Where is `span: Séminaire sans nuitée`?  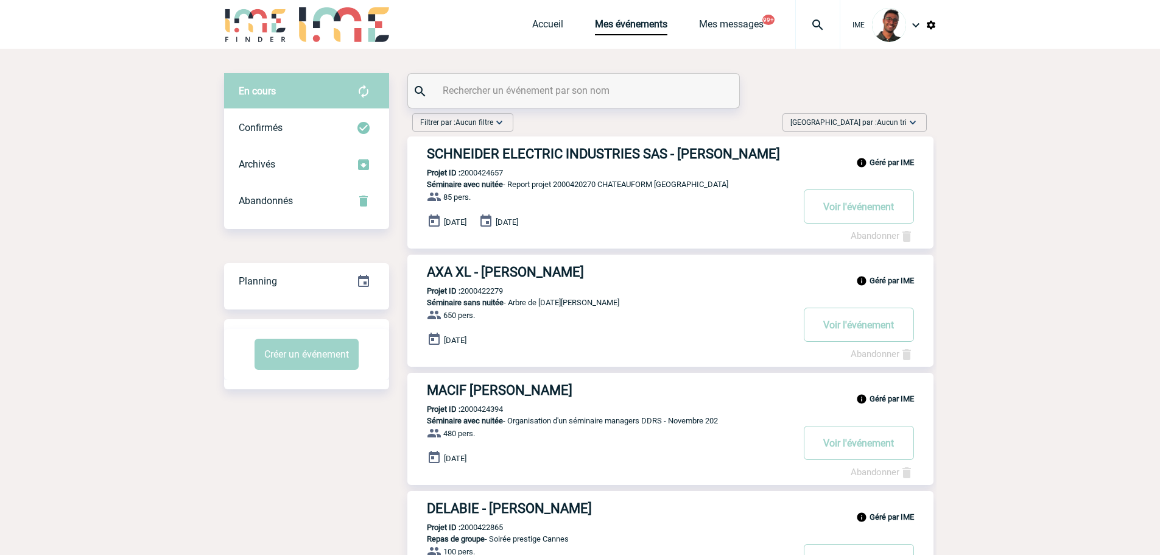 span: Séminaire sans nuitée is located at coordinates (465, 302).